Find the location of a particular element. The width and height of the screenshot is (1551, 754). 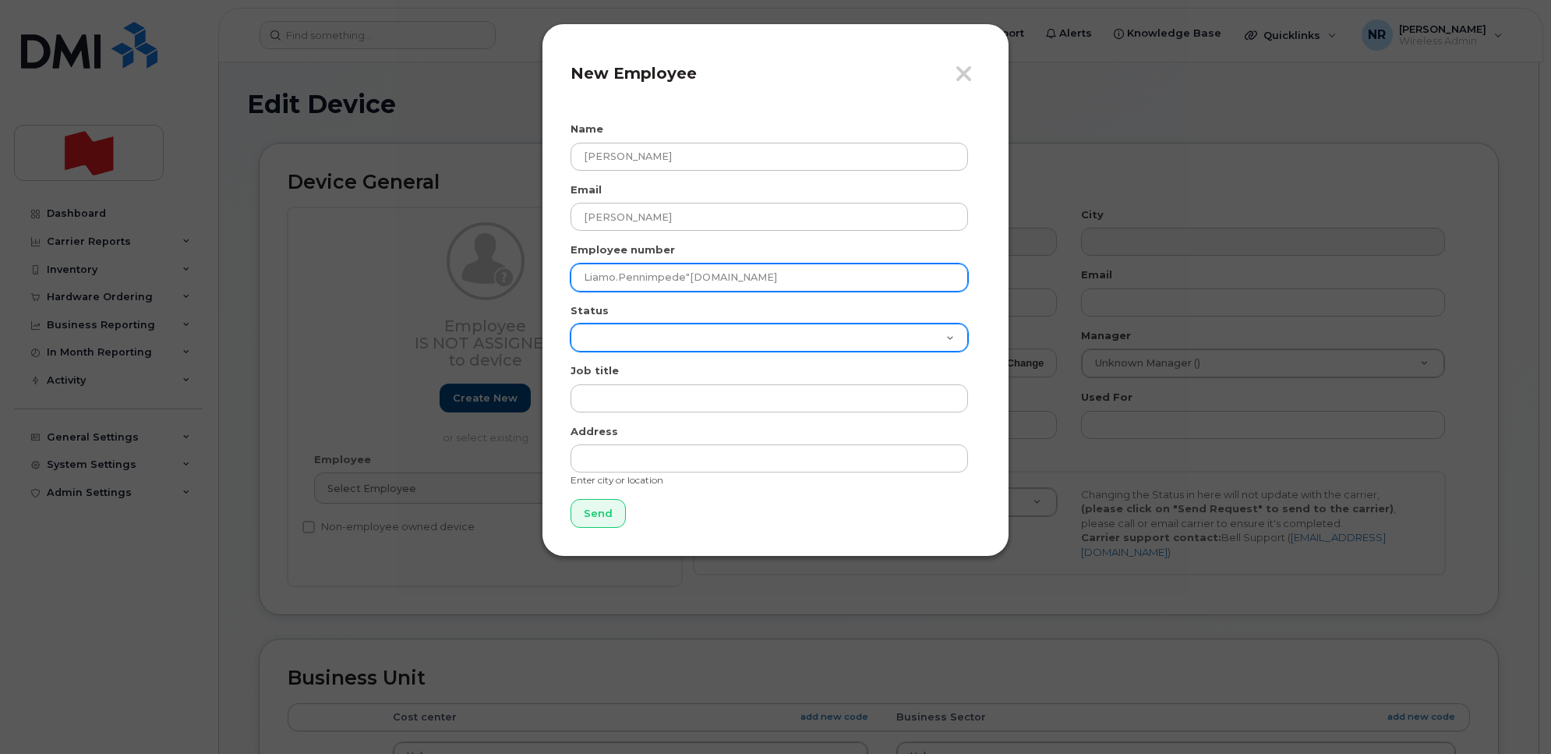

label: Address is located at coordinates (594, 431).